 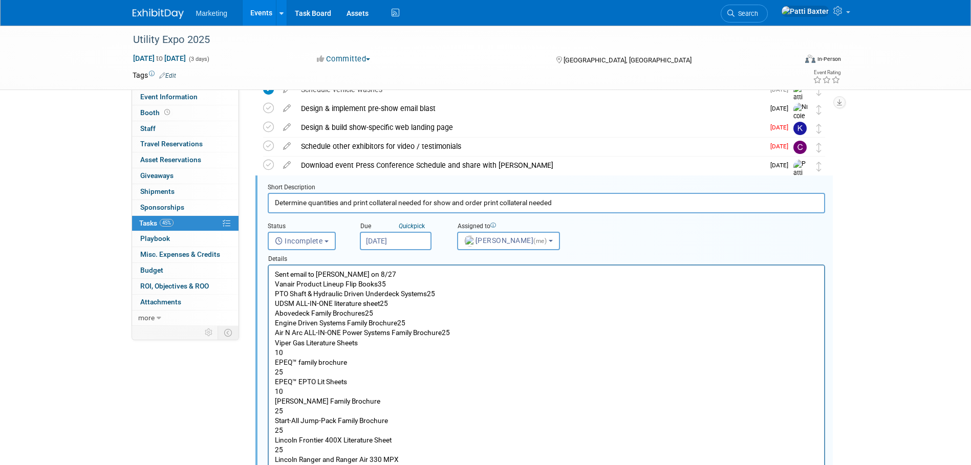 I want to click on div: Design & implement pre-show email blast, so click(x=530, y=109).